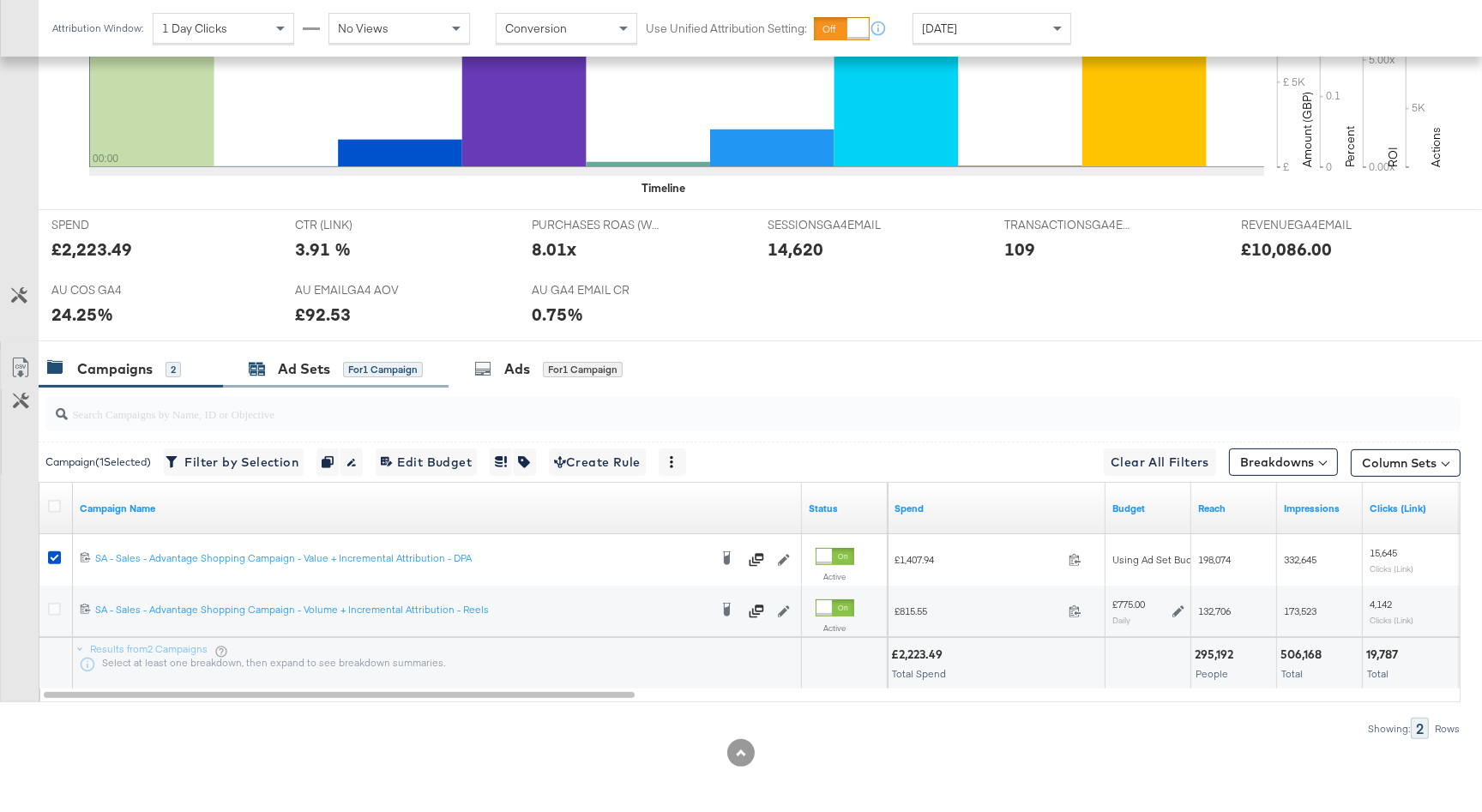 This screenshot has height=812, width=1482. Describe the element at coordinates (116, 290) in the screenshot. I see `span: AU COS GA4` at that location.